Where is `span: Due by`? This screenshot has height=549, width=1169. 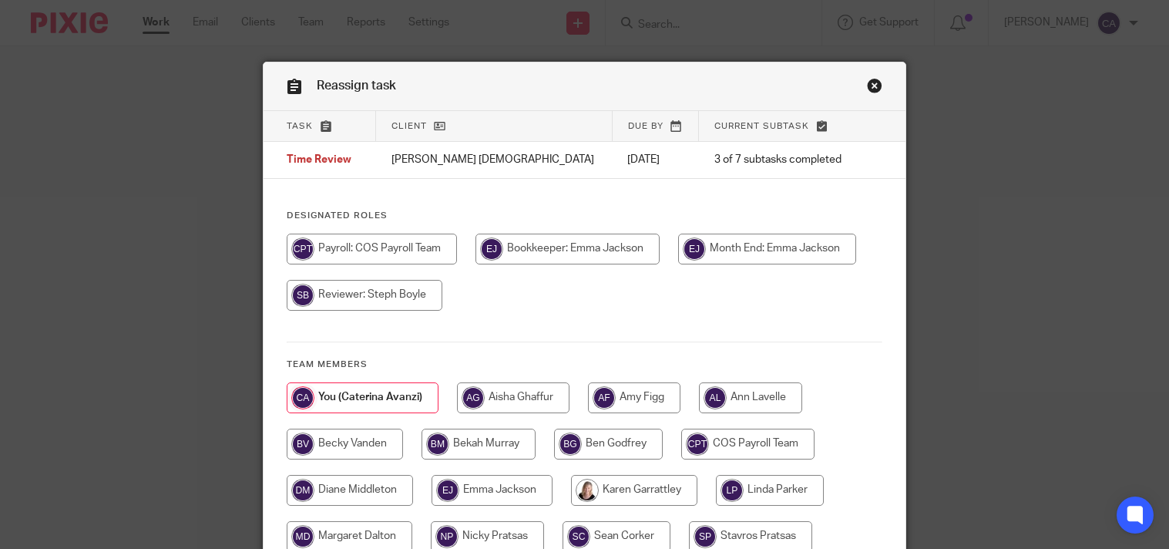
span: Due by is located at coordinates (646, 126).